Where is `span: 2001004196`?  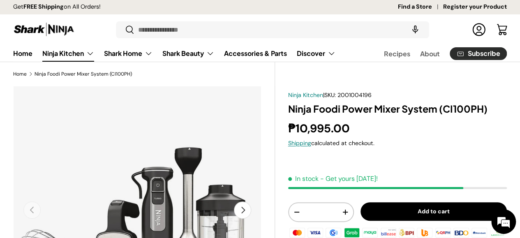
span: 2001004196 is located at coordinates (354, 95).